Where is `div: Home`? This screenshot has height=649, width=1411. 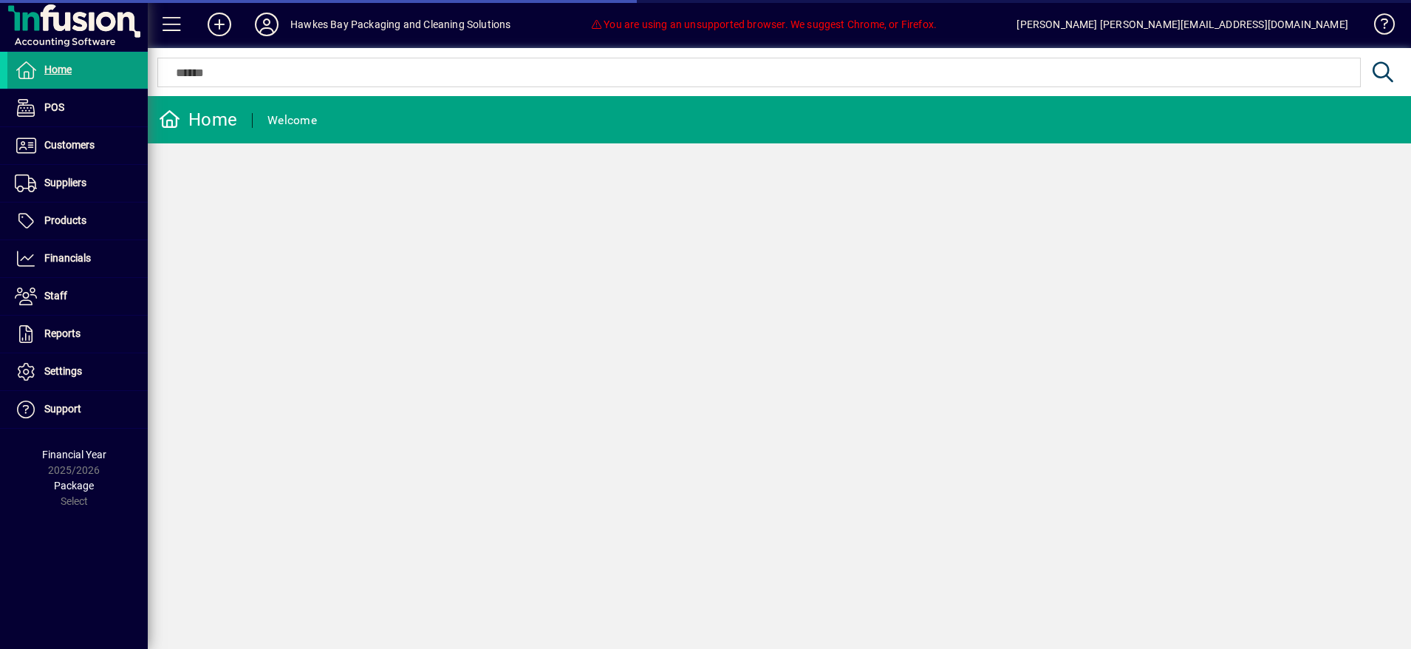 div: Home is located at coordinates (198, 120).